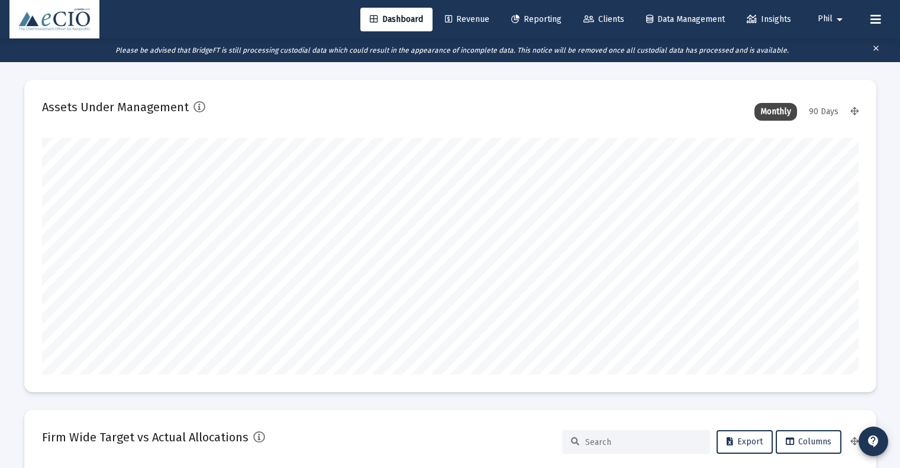  I want to click on span: Phil, so click(825, 19).